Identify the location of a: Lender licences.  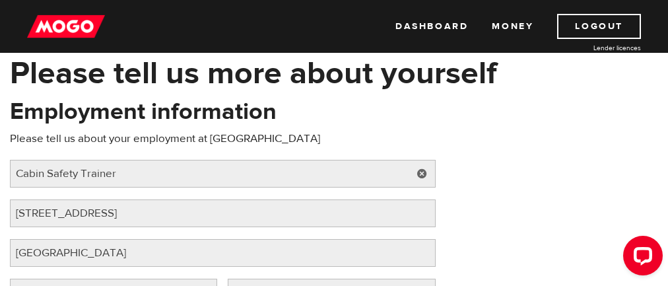
(592, 48).